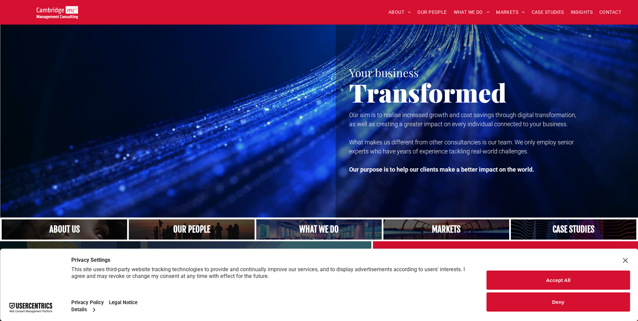 The height and width of the screenshot is (321, 638). Describe the element at coordinates (428, 92) in the screenshot. I see `span: Transformed` at that location.